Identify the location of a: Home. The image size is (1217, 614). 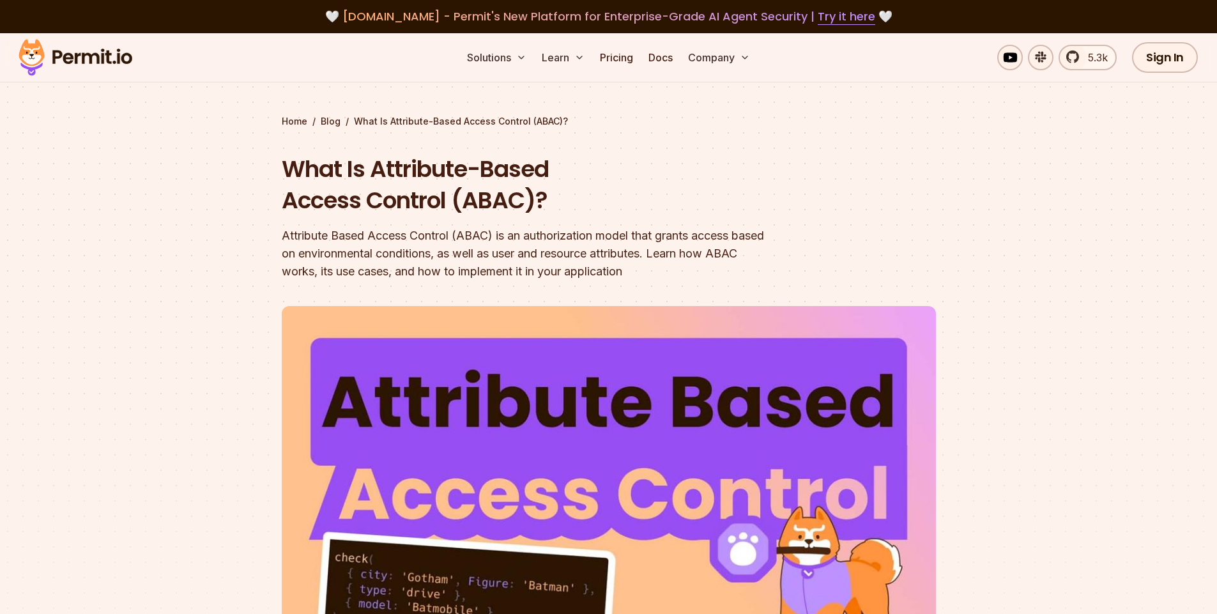
(294, 121).